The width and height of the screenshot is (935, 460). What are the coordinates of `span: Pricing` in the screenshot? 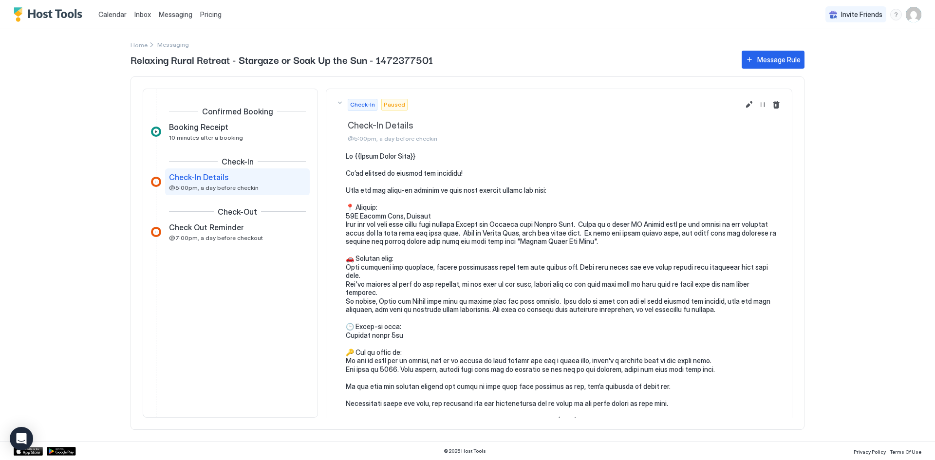 It's located at (211, 15).